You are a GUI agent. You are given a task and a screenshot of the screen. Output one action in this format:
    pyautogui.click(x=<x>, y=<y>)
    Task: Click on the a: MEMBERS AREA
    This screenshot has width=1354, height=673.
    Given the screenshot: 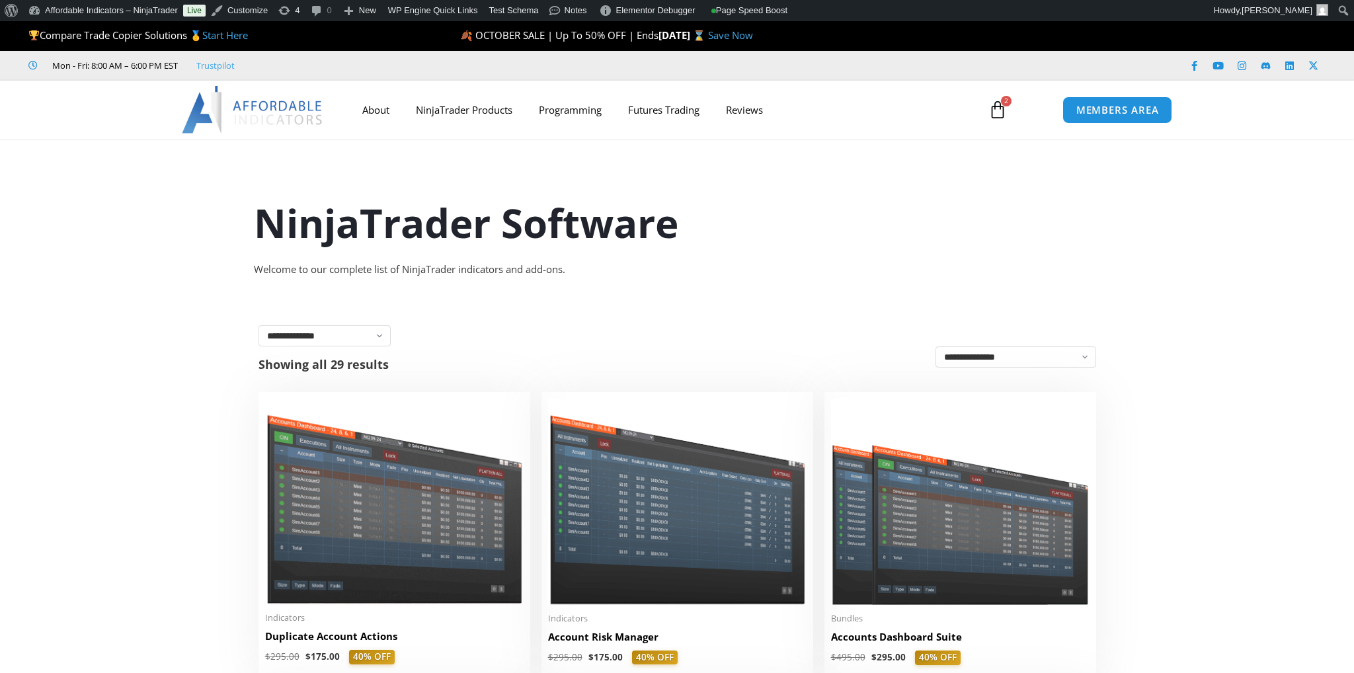 What is the action you would take?
    pyautogui.click(x=1117, y=110)
    